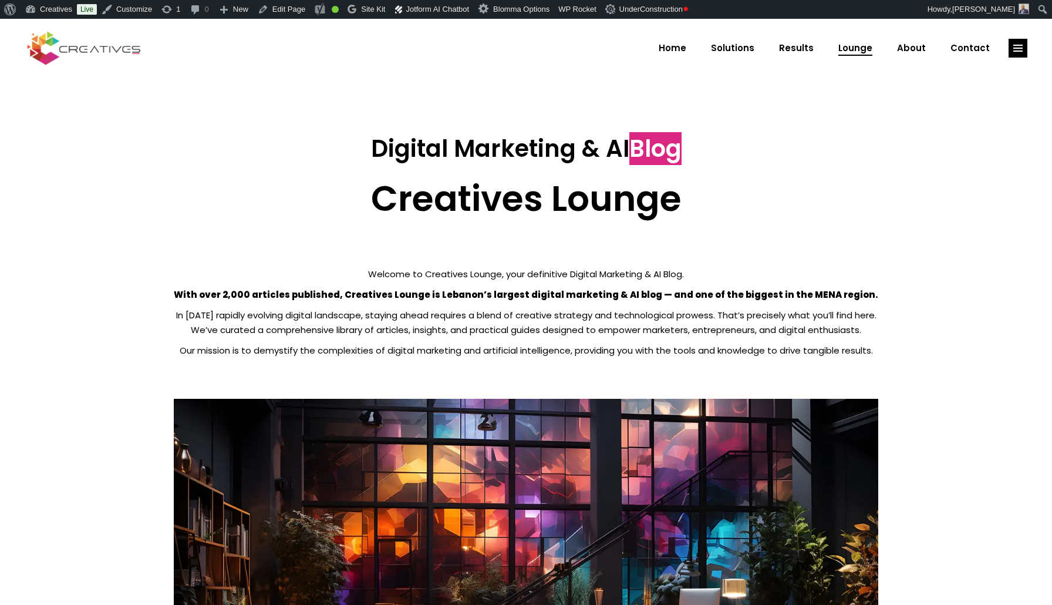 The width and height of the screenshot is (1052, 605). What do you see at coordinates (655, 149) in the screenshot?
I see `span: Blog` at bounding box center [655, 149].